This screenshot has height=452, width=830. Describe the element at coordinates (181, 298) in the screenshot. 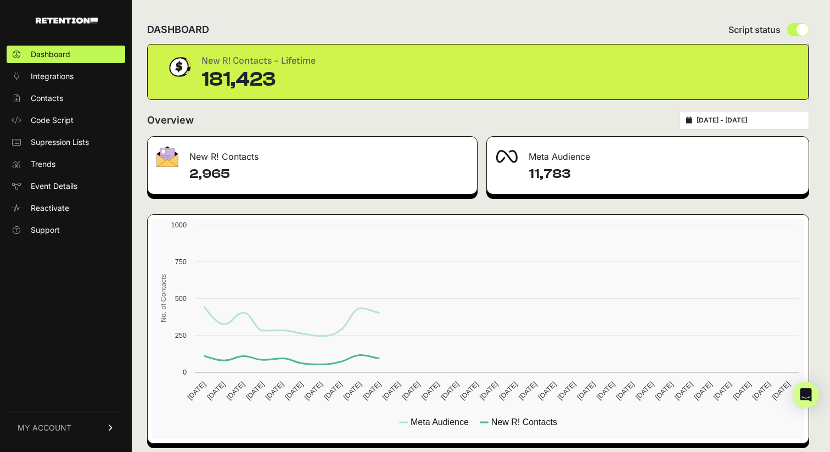

I see `text: 500` at that location.